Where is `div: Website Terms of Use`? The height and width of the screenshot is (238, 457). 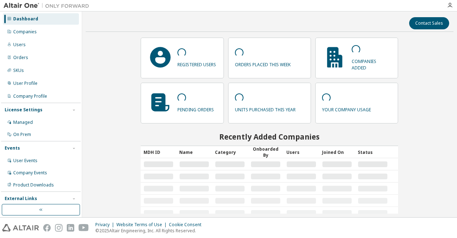
div: Website Terms of Use is located at coordinates (143, 224).